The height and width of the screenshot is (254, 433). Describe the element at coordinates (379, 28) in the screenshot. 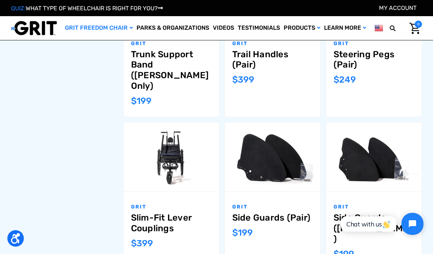

I see `img: us.png` at that location.